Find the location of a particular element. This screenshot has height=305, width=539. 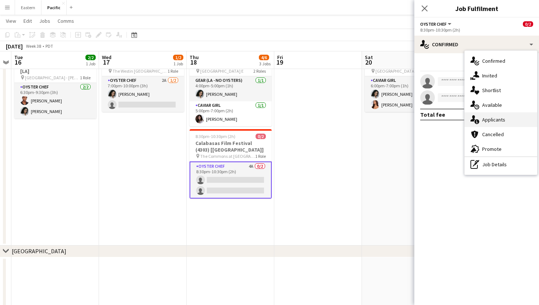

app-card-role: Oyster Chef4A0/28:30pm-10:30pm (2h) is located at coordinates (231, 180).